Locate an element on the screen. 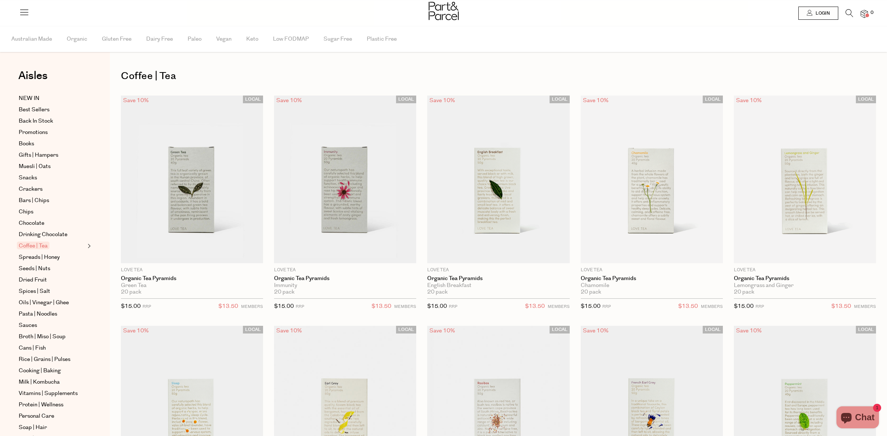 This screenshot has height=436, width=887. span: Personal Care is located at coordinates (36, 417).